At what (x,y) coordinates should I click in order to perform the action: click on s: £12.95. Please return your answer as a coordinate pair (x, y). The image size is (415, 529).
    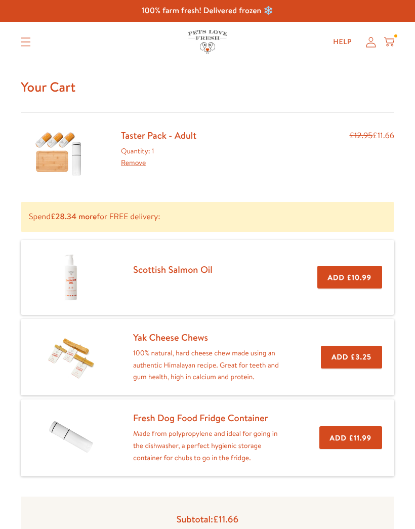
    Looking at the image, I should click on (361, 136).